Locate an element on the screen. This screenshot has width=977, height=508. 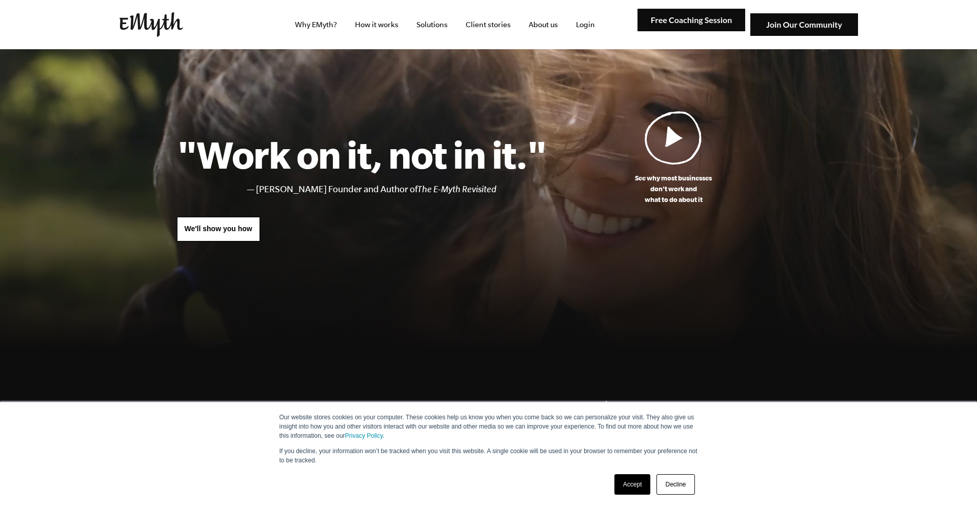
span: We'll show you how is located at coordinates (218, 229).